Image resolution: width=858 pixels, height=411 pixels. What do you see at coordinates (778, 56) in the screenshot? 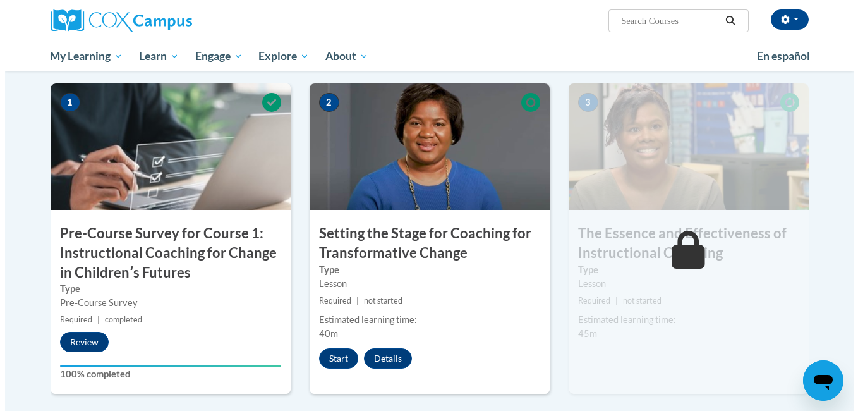
I see `span: En español` at bounding box center [778, 56].